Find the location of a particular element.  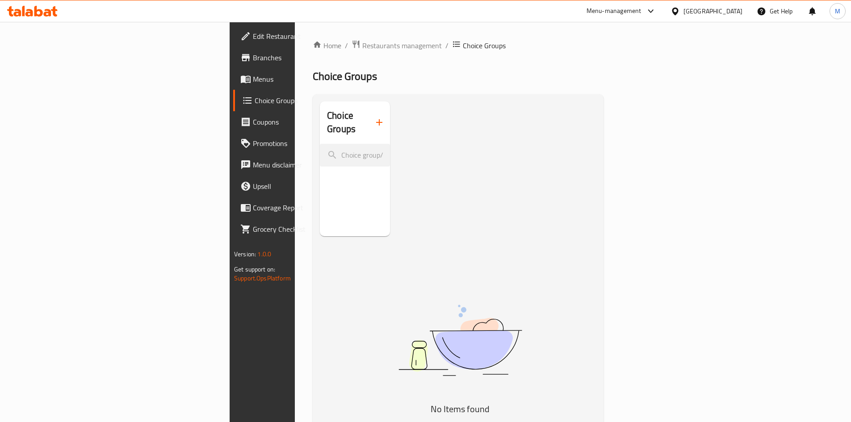

a: Coupons is located at coordinates (302, 122).